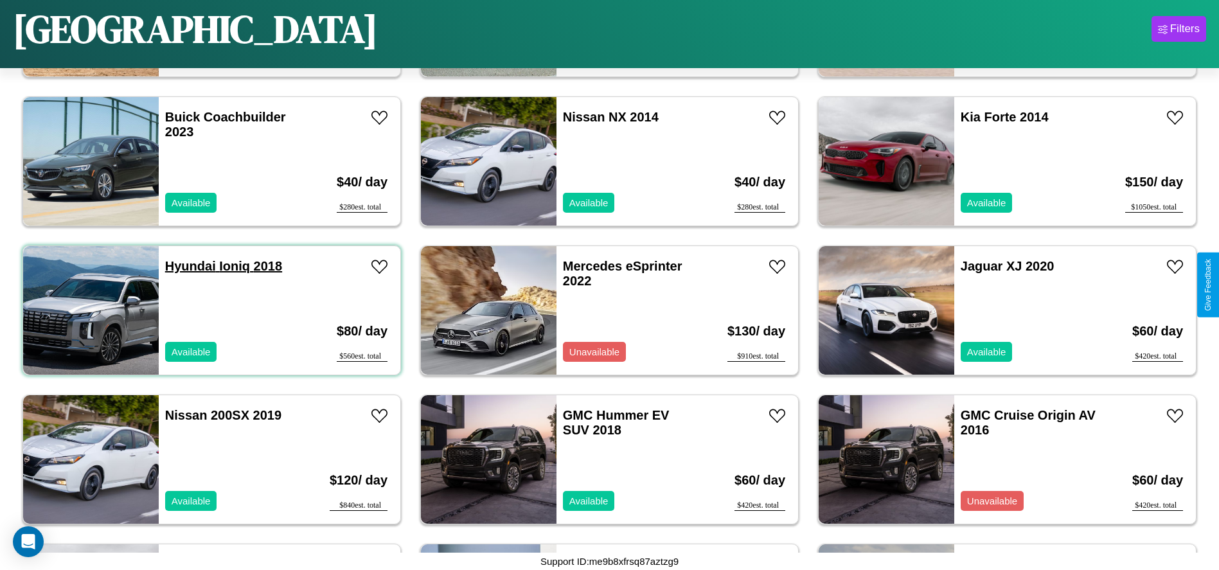  Describe the element at coordinates (362, 331) in the screenshot. I see `h3: $ 80 / day` at that location.